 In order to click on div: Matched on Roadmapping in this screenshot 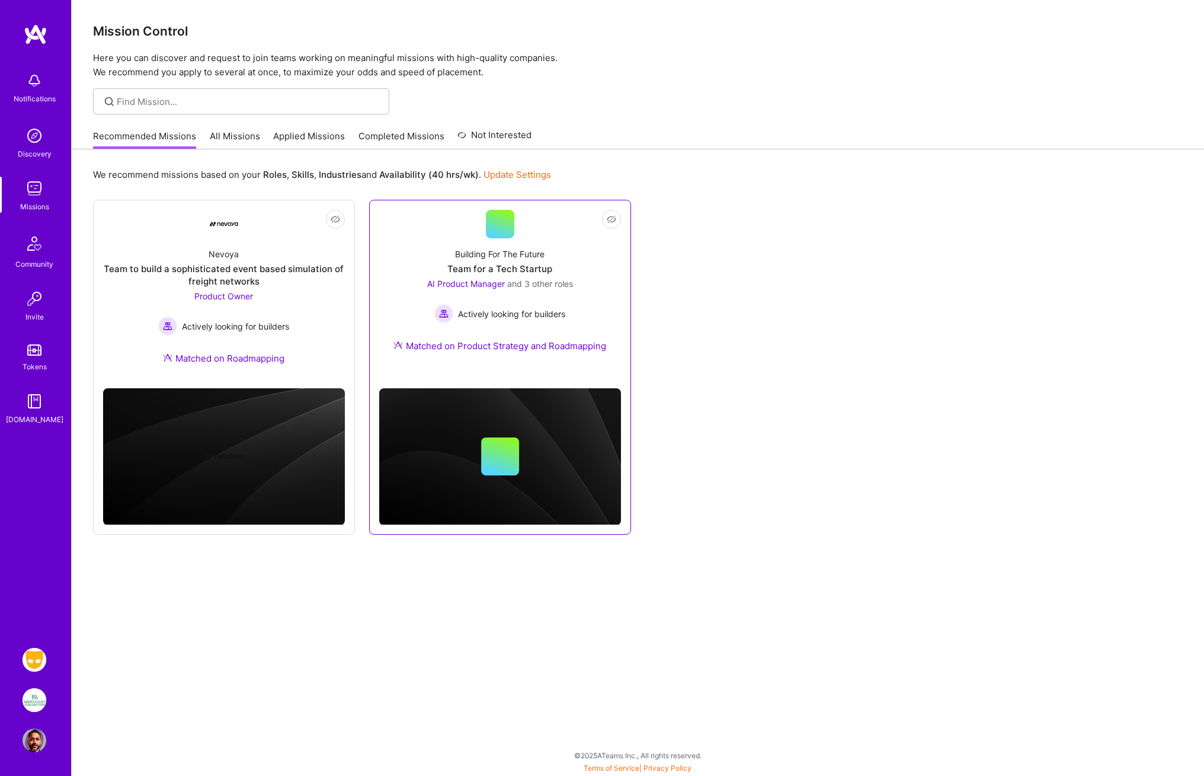, I will do `click(223, 358)`.